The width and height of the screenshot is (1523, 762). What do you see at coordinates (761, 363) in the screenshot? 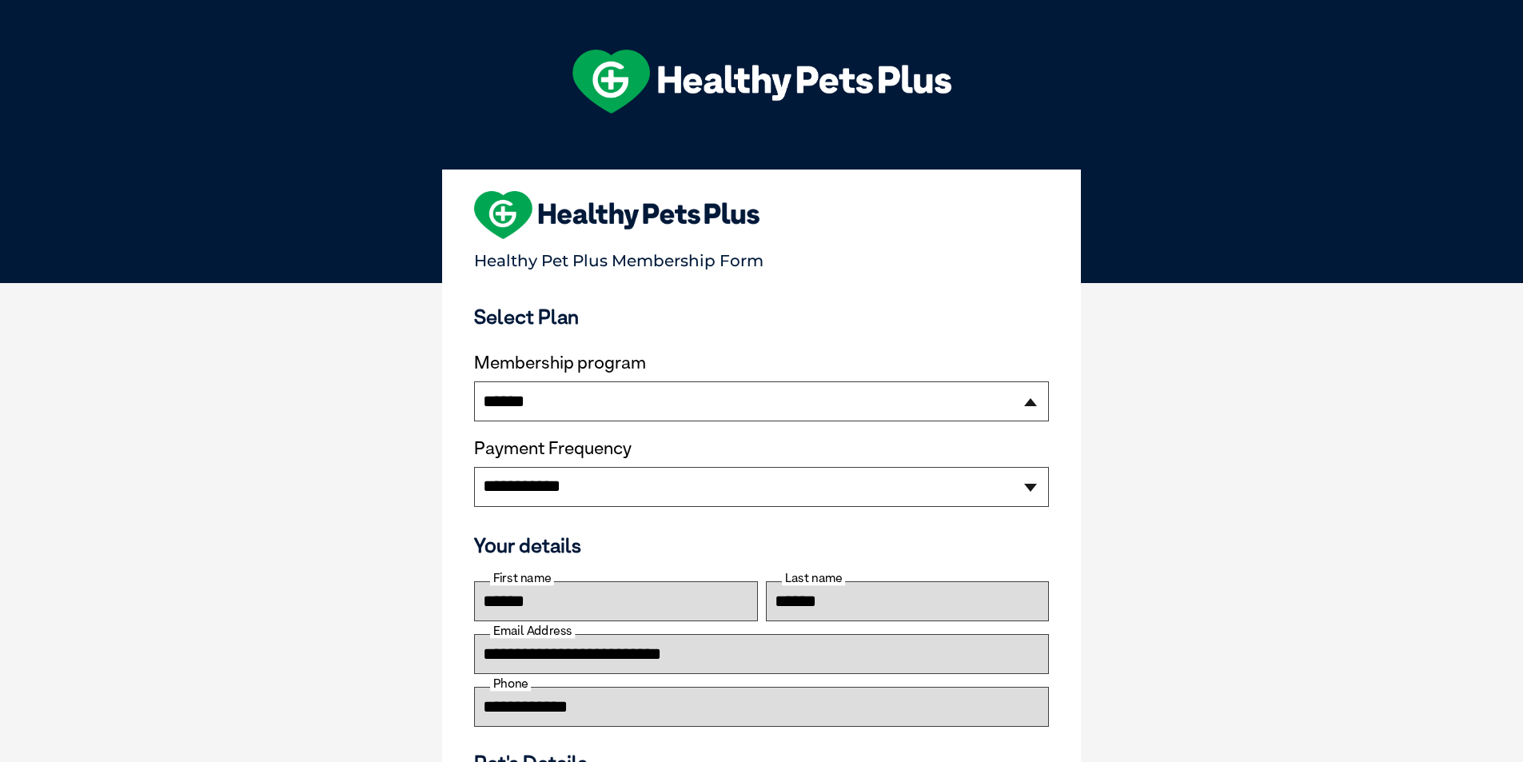
I see `label: Membership program` at bounding box center [761, 363].